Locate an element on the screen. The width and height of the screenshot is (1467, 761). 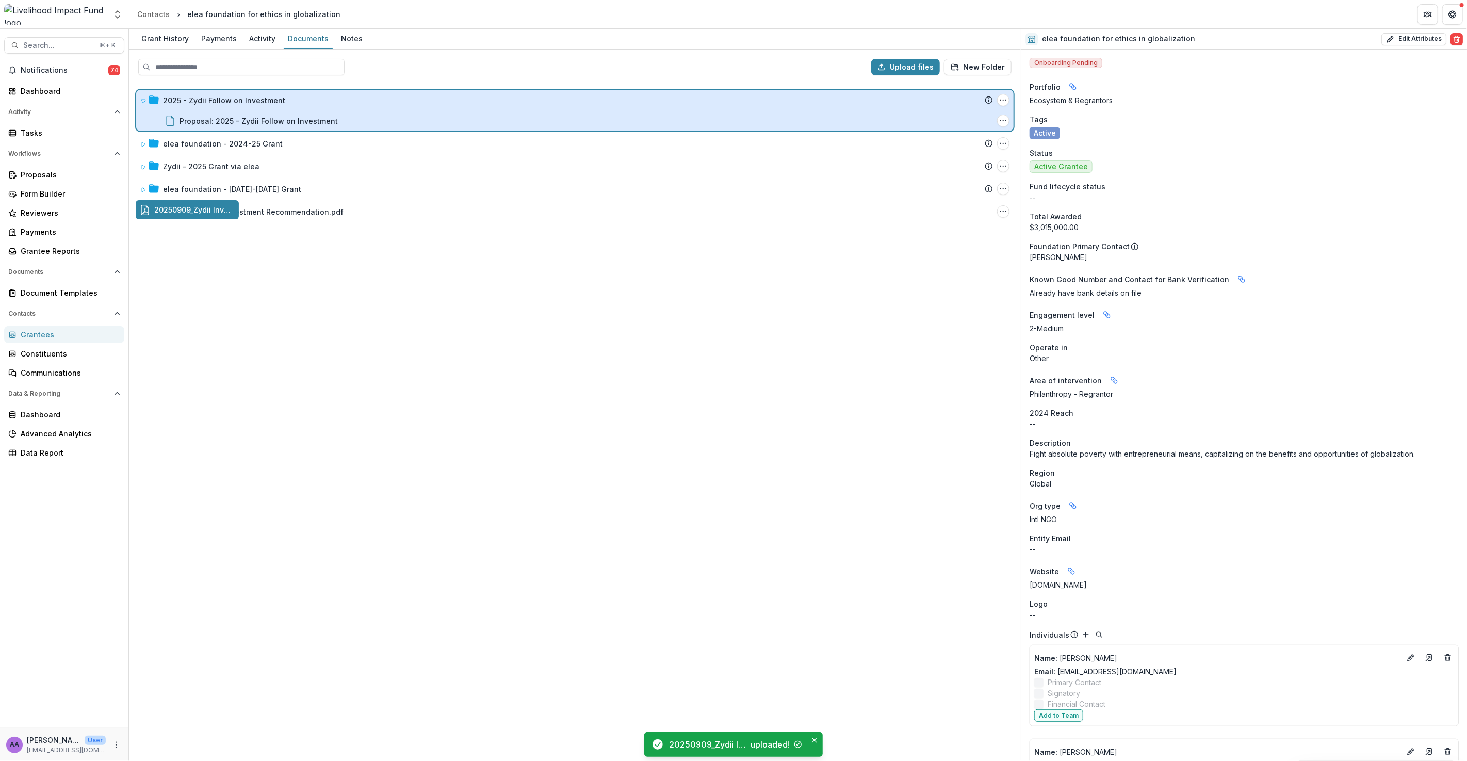
button: elea foundation - 2024-25 Grant Options is located at coordinates (1003, 143).